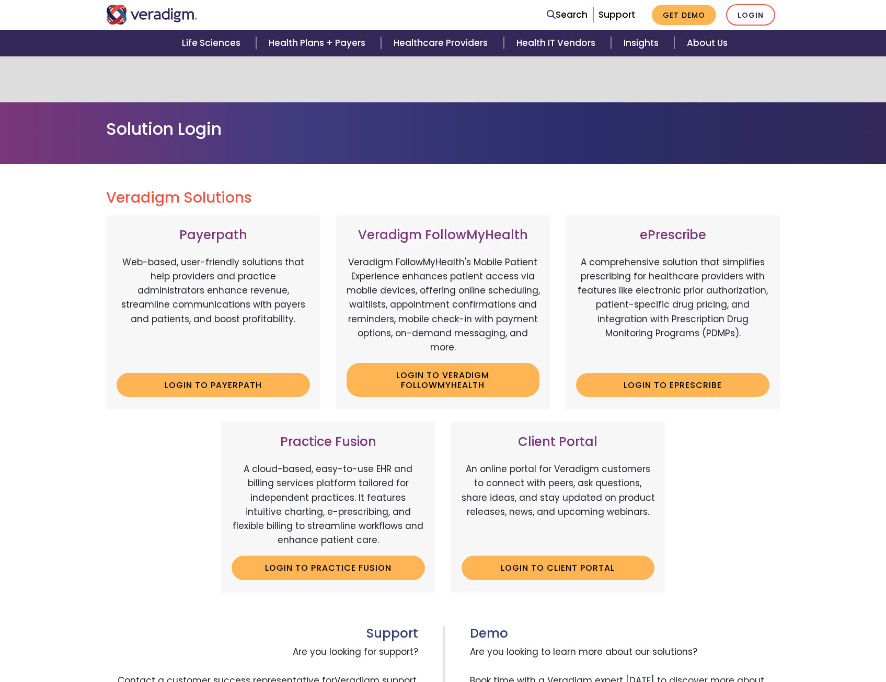  I want to click on p: Web-based, user-friendly solutions that help providers and practice administrators enhance revenu..., so click(213, 310).